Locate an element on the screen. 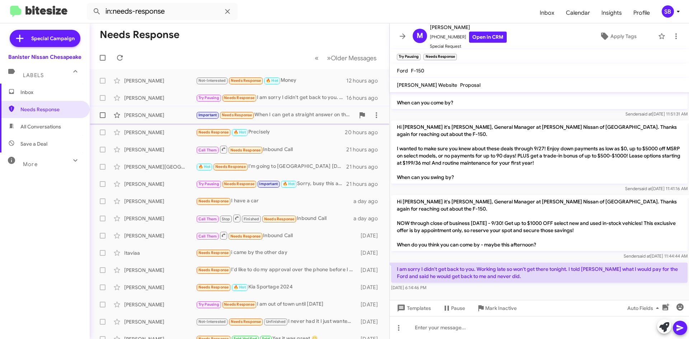 The width and height of the screenshot is (689, 339). a: Special Campaign is located at coordinates (45, 38).